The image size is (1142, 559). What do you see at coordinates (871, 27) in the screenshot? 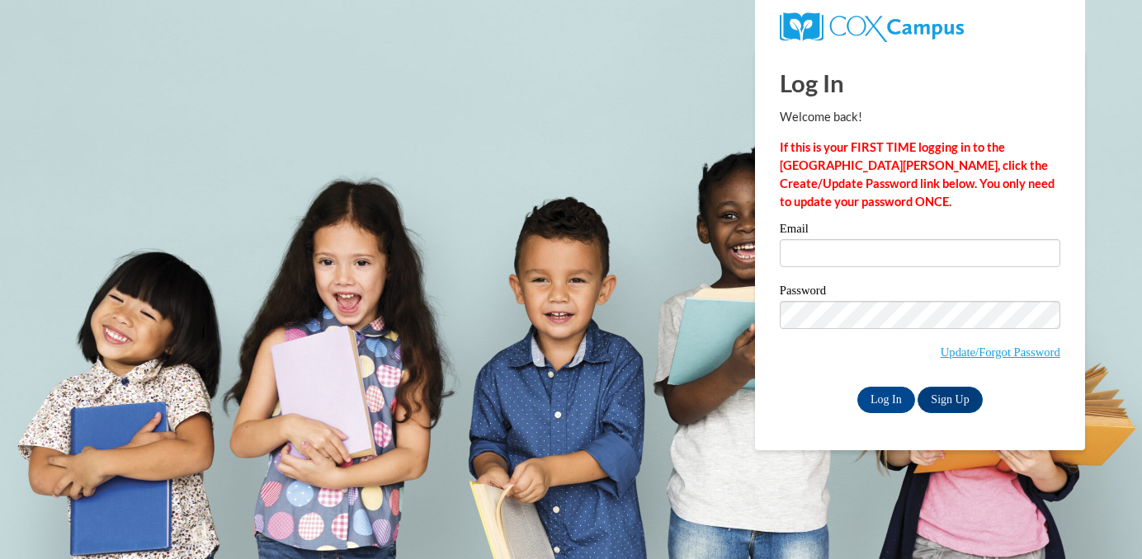
I see `img: COX Campus` at bounding box center [871, 27].